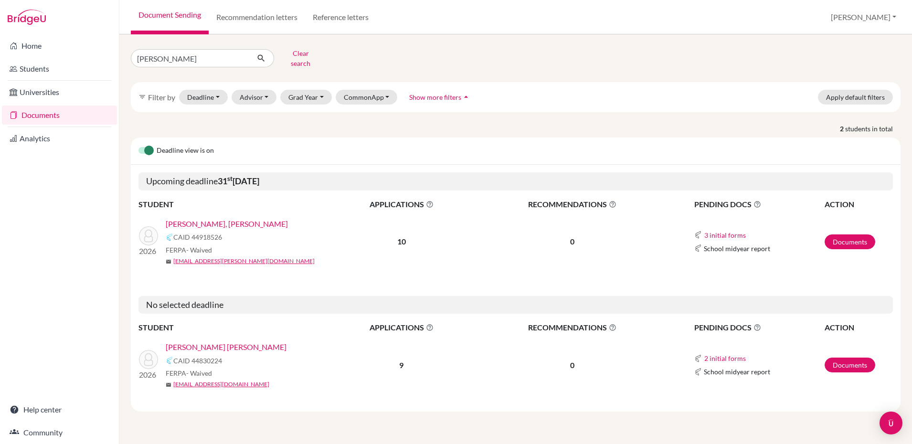 The width and height of the screenshot is (912, 444). I want to click on a: Universities, so click(59, 92).